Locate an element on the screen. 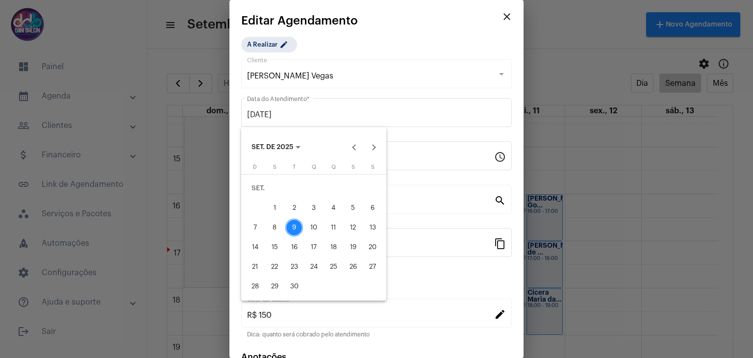  button: 15 de setembro de 2025 is located at coordinates (274, 247).